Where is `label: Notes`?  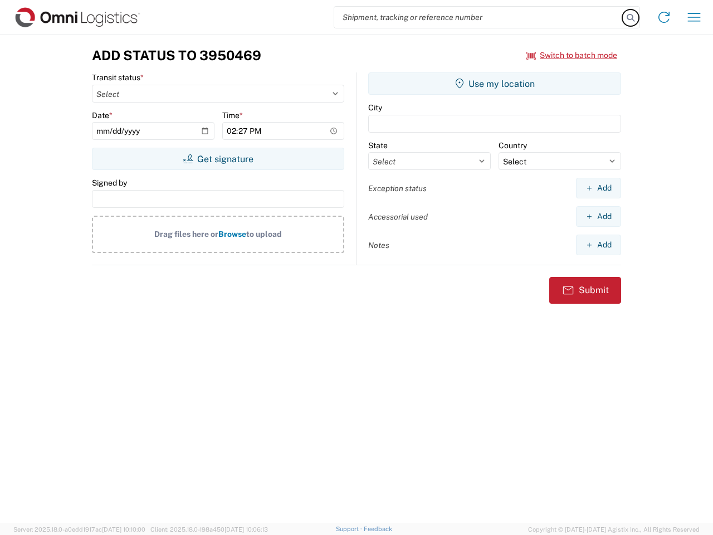
label: Notes is located at coordinates (379, 245).